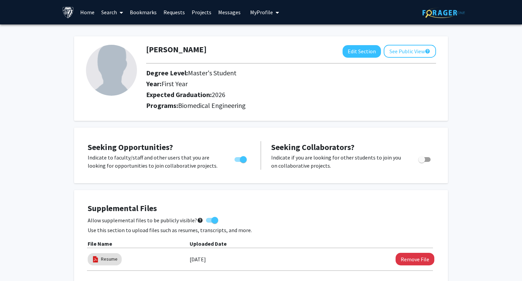 This screenshot has width=522, height=281. I want to click on b: File Name, so click(100, 244).